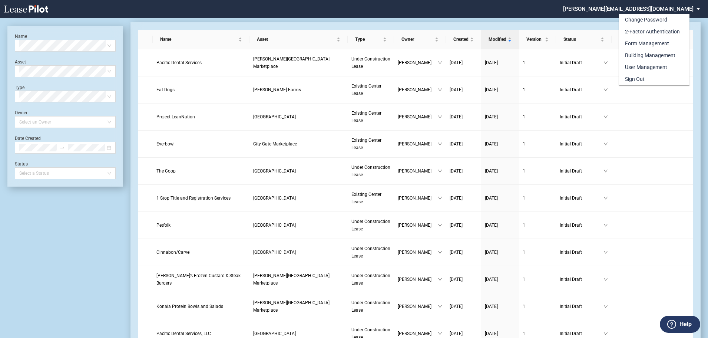 The height and width of the screenshot is (338, 708). I want to click on label: Help, so click(685, 324).